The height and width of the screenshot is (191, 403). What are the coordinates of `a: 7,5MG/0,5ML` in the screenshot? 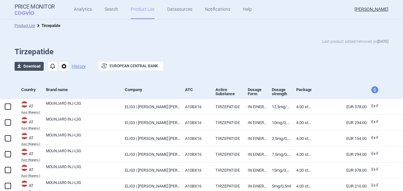 It's located at (279, 154).